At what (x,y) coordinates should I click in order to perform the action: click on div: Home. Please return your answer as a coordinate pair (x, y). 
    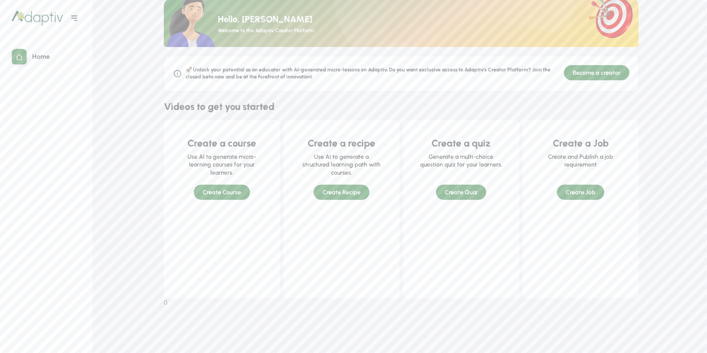
    Looking at the image, I should click on (41, 57).